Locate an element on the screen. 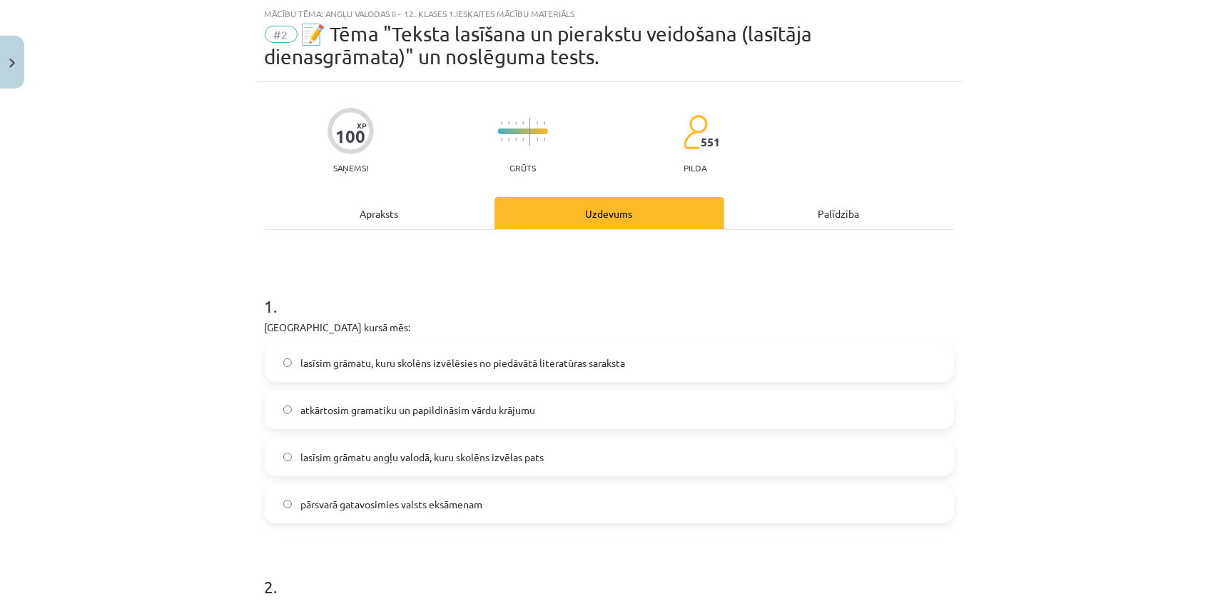 The image size is (1218, 604). span: #2 is located at coordinates (281, 34).